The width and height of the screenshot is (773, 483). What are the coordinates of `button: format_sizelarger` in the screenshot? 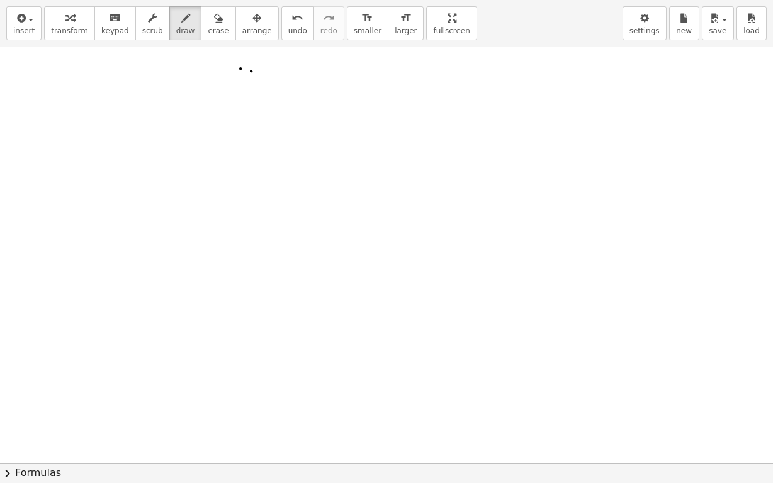 It's located at (405, 23).